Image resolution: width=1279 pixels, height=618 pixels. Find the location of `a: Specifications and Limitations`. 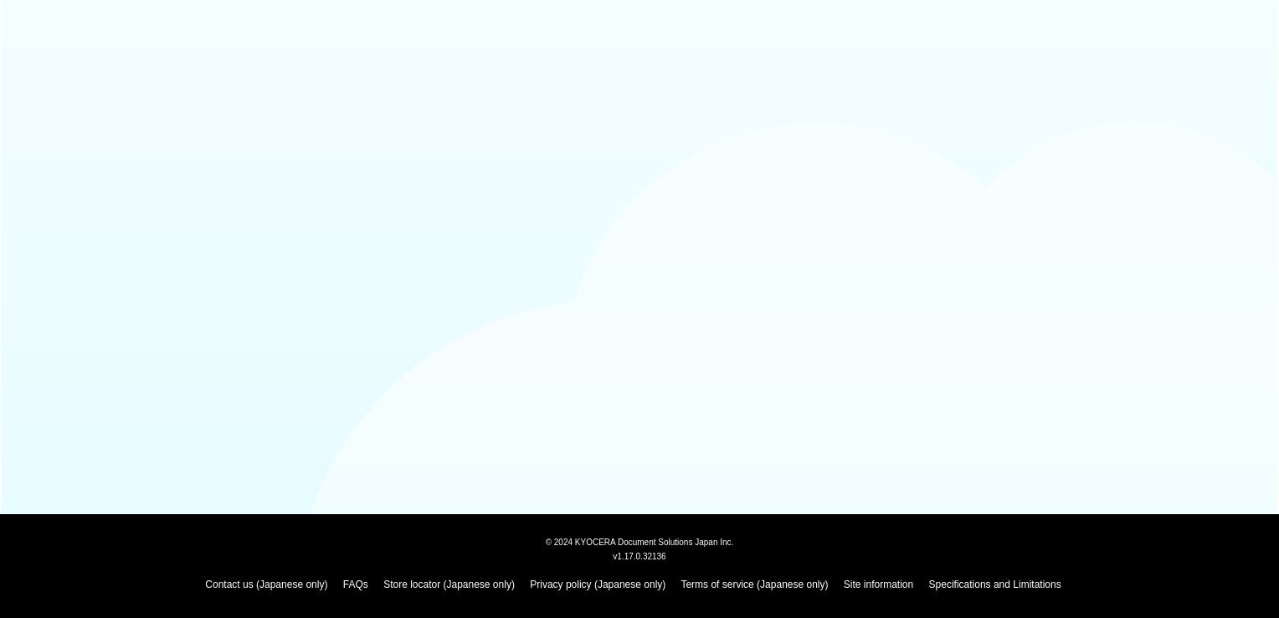

a: Specifications and Limitations is located at coordinates (995, 584).